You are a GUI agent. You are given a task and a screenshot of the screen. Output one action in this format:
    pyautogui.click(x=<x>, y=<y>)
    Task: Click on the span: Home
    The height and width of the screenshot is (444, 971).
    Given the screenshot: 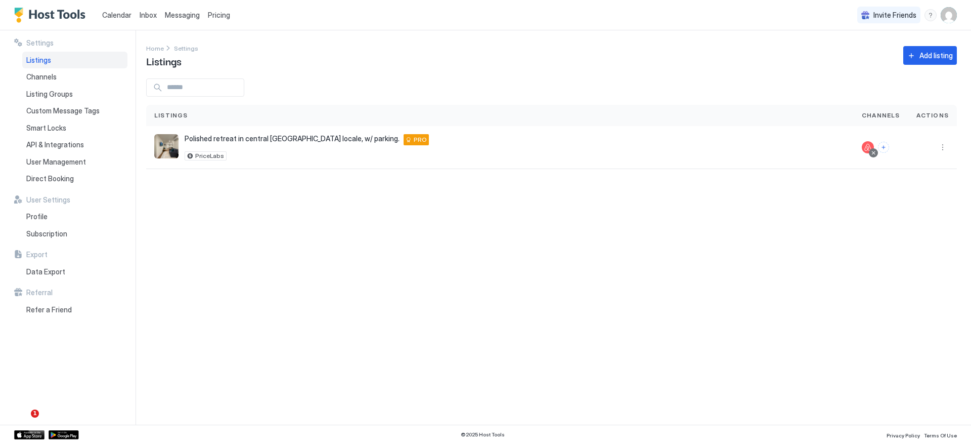 What is the action you would take?
    pyautogui.click(x=155, y=48)
    